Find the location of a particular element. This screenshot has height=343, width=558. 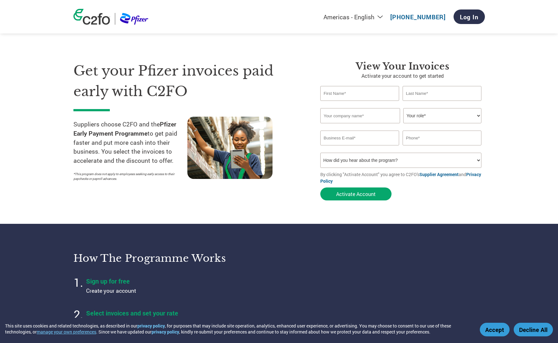

p: By clicking "Activate Account" you agree to C2FO's and is located at coordinates (403, 178).